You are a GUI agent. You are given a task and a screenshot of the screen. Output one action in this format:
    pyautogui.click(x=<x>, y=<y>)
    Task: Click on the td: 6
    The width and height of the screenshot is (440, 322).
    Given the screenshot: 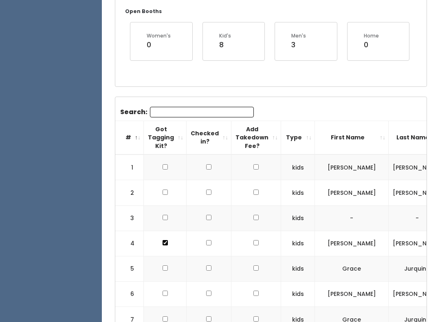 What is the action you would take?
    pyautogui.click(x=129, y=294)
    